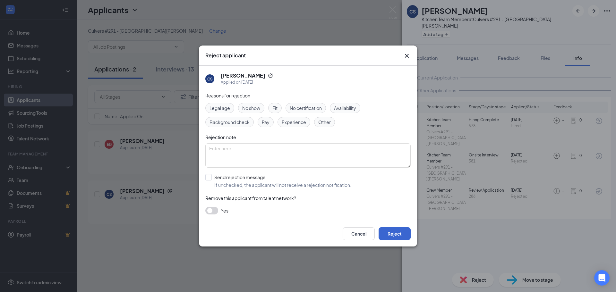  What do you see at coordinates (345, 108) in the screenshot?
I see `span: Availability` at bounding box center [345, 108].